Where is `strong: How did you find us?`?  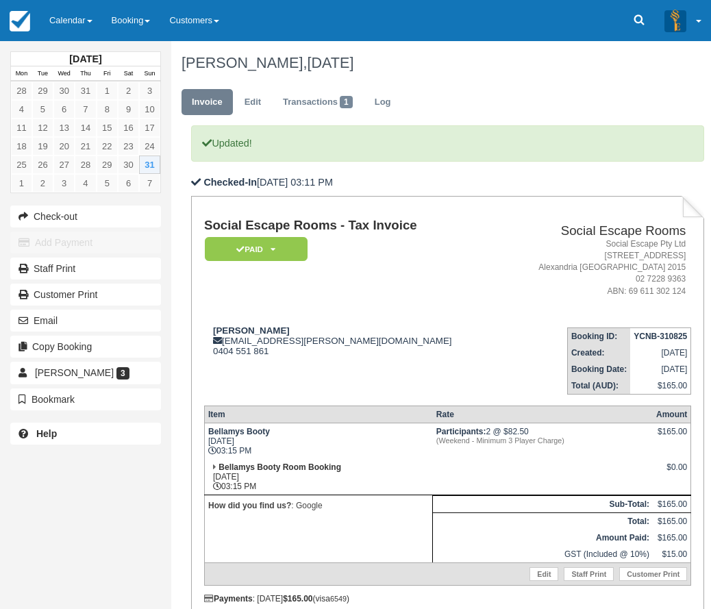
strong: How did you find us? is located at coordinates (249, 506).